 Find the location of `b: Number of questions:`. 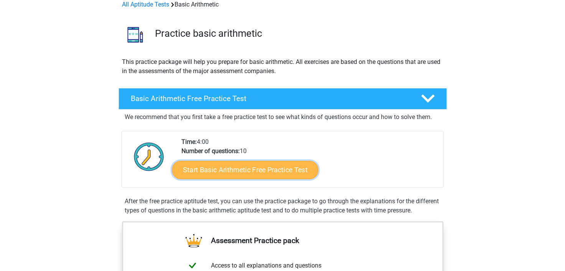

b: Number of questions: is located at coordinates (210, 151).